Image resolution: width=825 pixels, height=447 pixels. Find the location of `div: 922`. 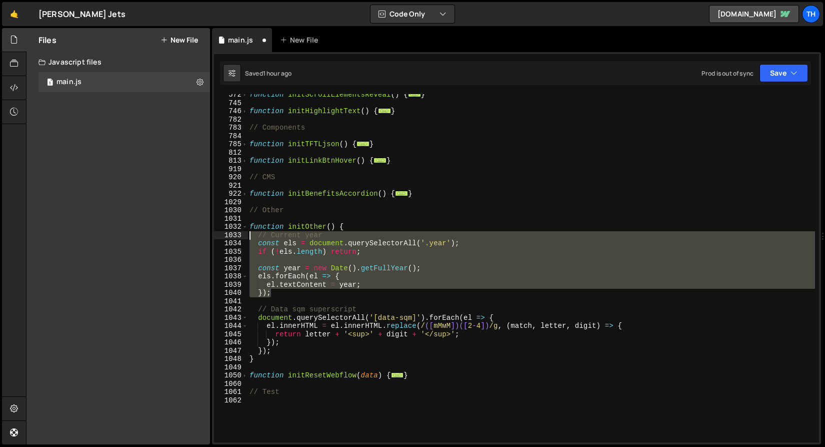

div: 922 is located at coordinates (231, 194).